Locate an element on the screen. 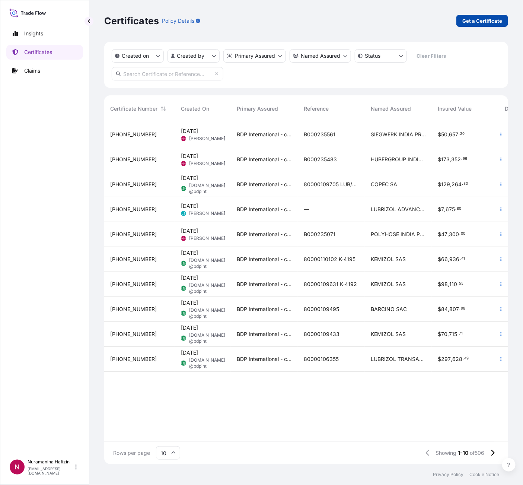 This screenshot has width=523, height=485. span: B000235071 is located at coordinates (320, 234).